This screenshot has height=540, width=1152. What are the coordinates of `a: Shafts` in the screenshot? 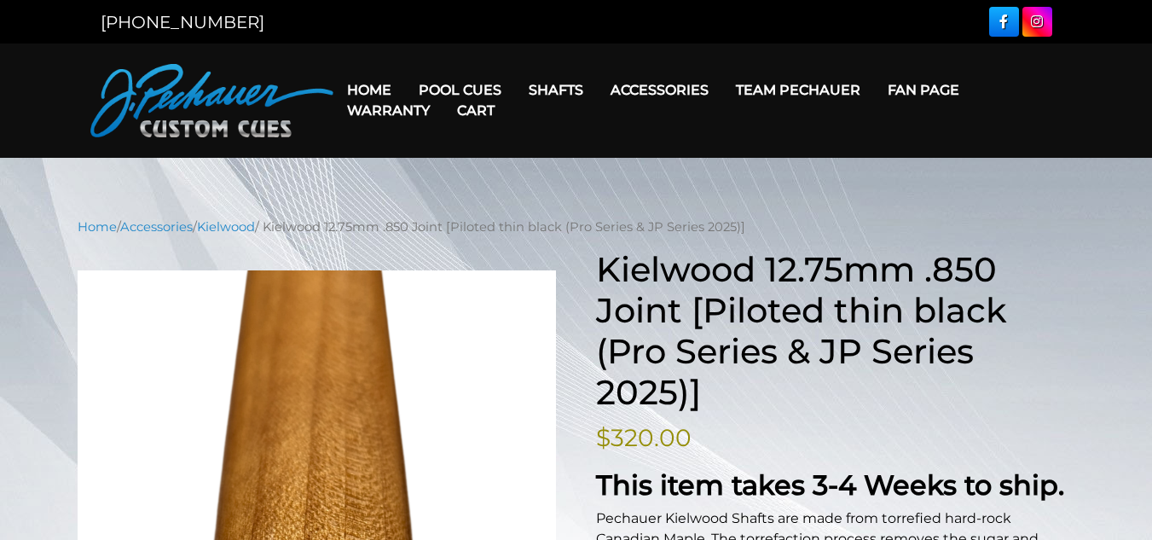 It's located at (556, 90).